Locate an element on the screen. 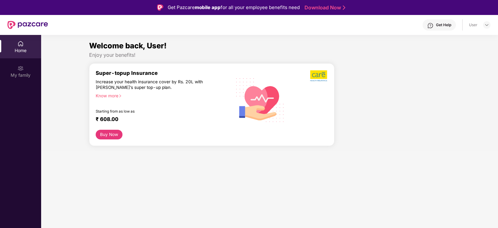  div: Get Help is located at coordinates (443, 25).